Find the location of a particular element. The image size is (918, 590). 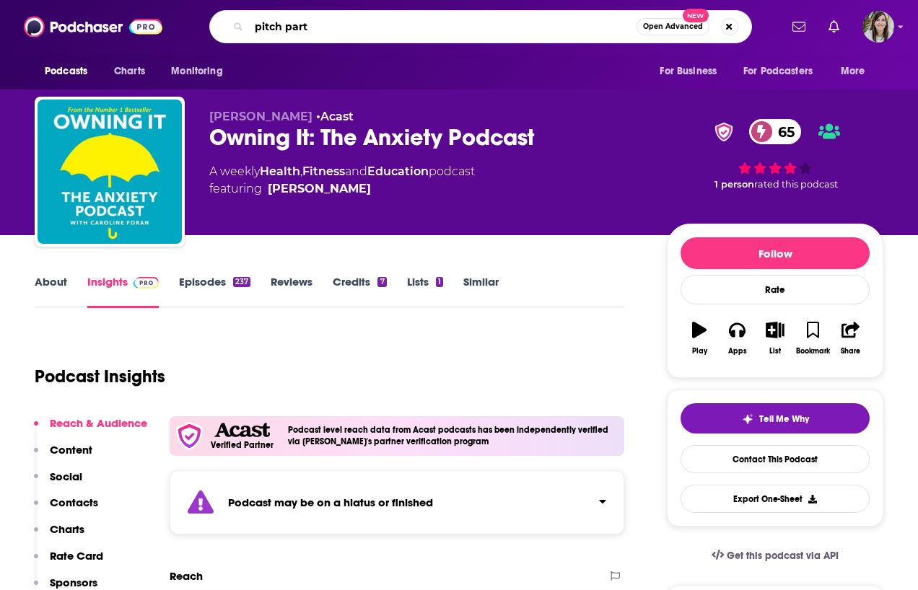

button: Bookmark is located at coordinates (813, 338).